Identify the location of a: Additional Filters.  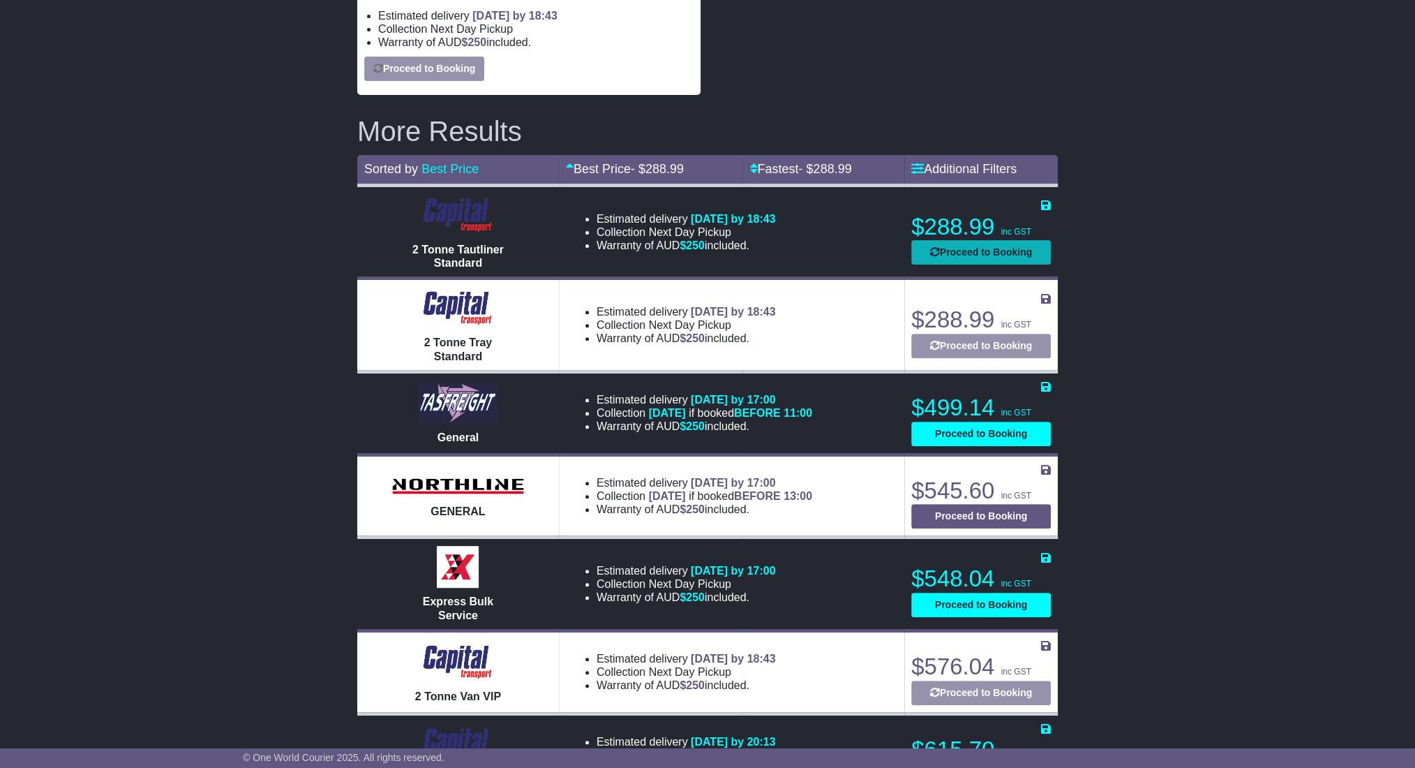
(964, 169).